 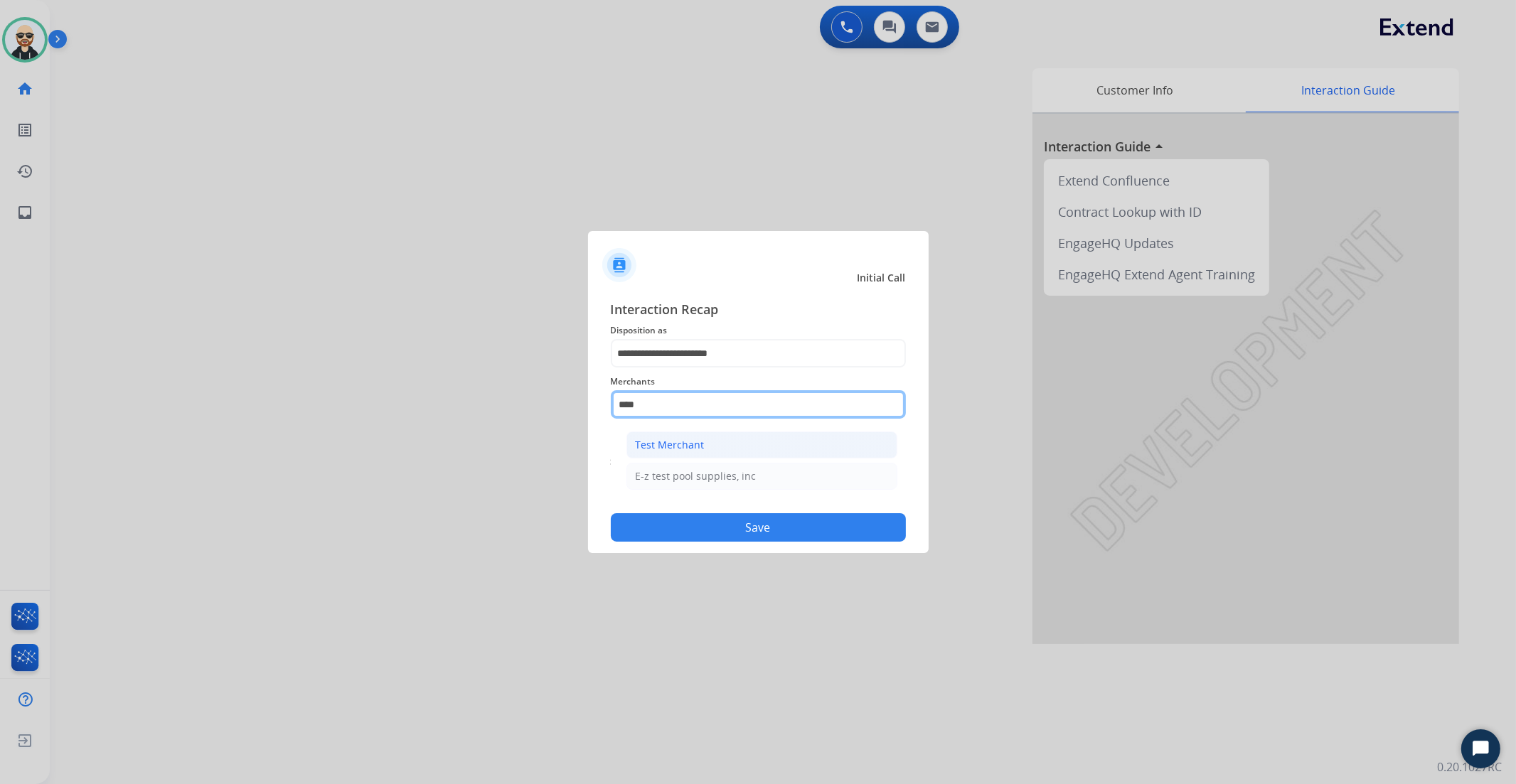 I want to click on p: 0.20.1027RC, so click(x=1469, y=767).